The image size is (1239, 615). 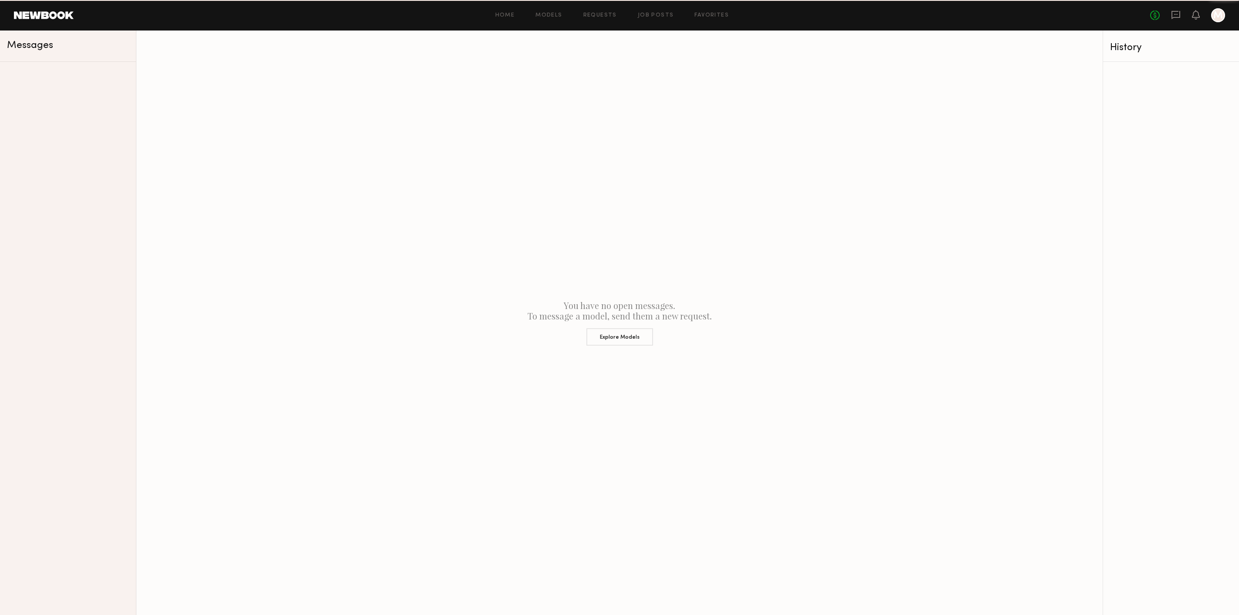 What do you see at coordinates (600, 15) in the screenshot?
I see `a: Requests` at bounding box center [600, 15].